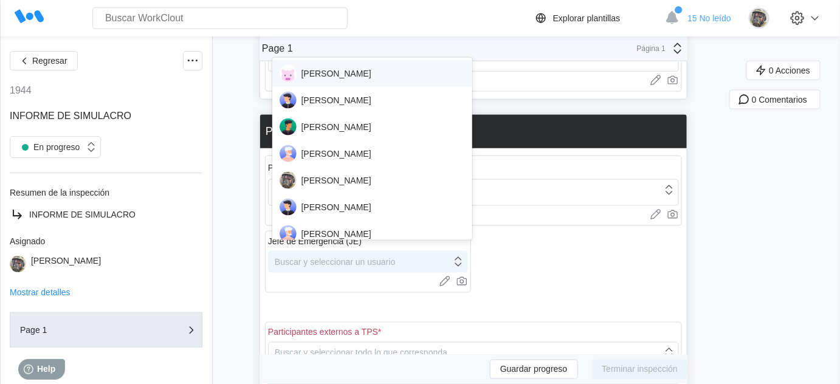 The image size is (840, 384). What do you see at coordinates (315, 241) in the screenshot?
I see `div: Jefe de Emergencia (JE)` at bounding box center [315, 241].